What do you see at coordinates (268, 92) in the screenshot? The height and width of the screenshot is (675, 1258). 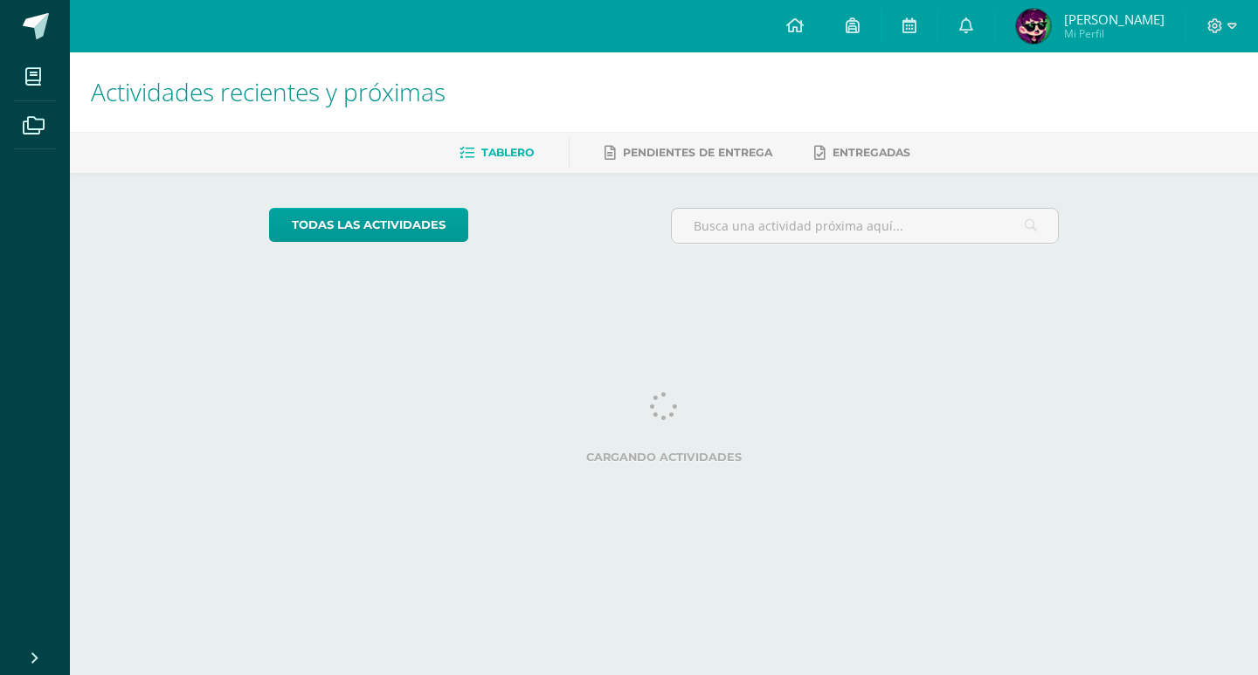 I see `span: Actividades recientes y próximas` at bounding box center [268, 92].